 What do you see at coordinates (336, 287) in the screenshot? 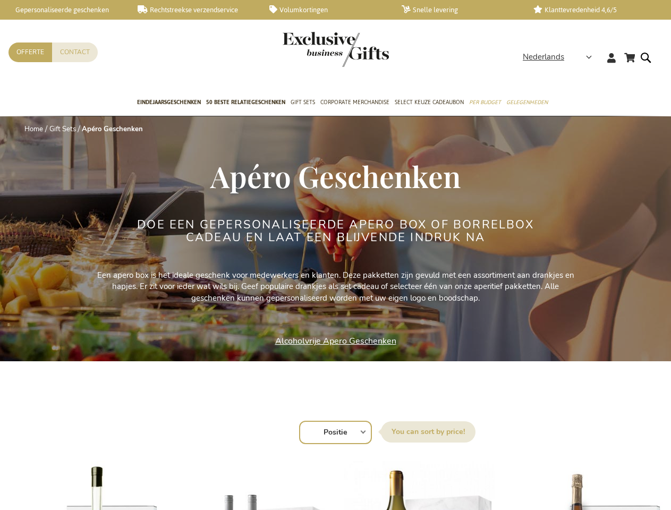
I see `p: Een apero box is het ideale geschenk voor medewerkers en klanten. Deze pakketten zijn gevuld met ...` at bounding box center [336, 287].